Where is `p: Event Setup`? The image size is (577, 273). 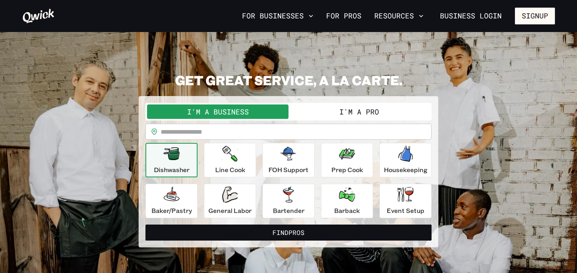
p: Event Setup is located at coordinates (406, 211).